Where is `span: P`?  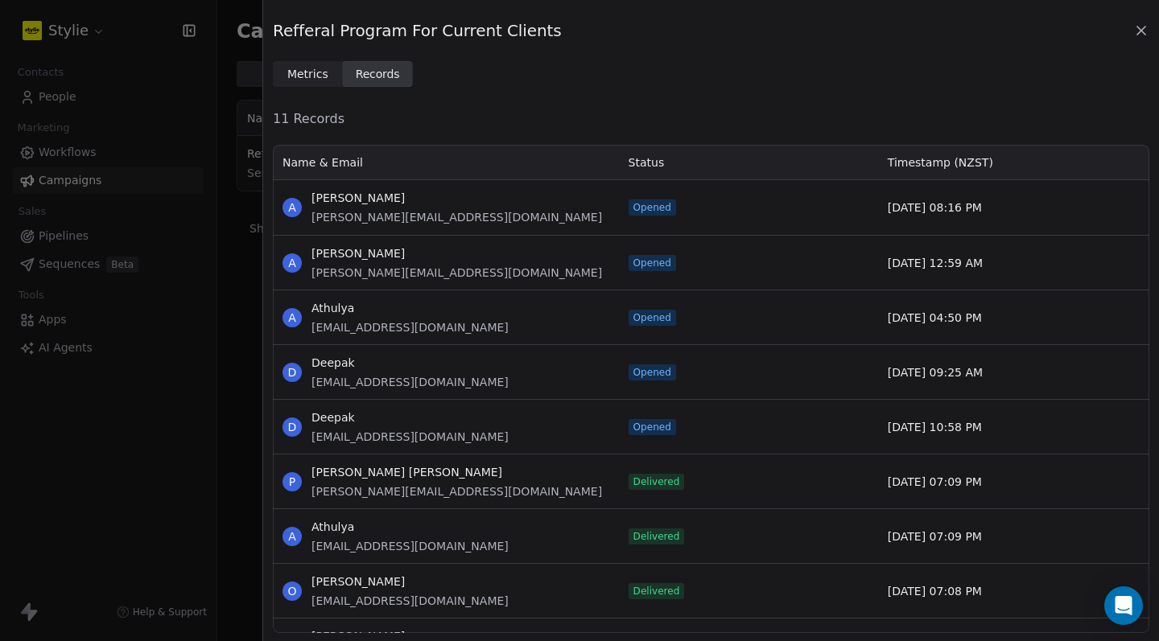 span: P is located at coordinates (292, 482).